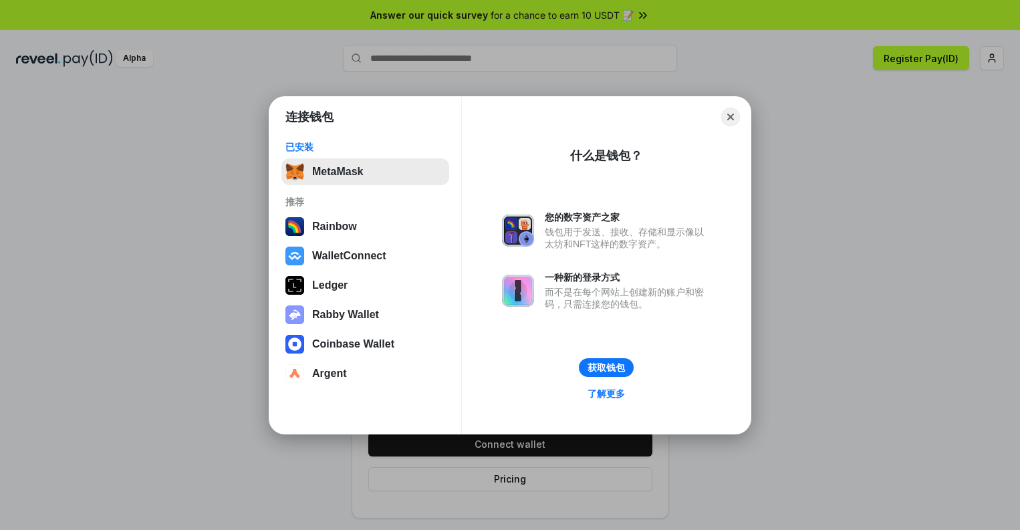 The width and height of the screenshot is (1020, 530). Describe the element at coordinates (365, 147) in the screenshot. I see `div: 已安装` at that location.